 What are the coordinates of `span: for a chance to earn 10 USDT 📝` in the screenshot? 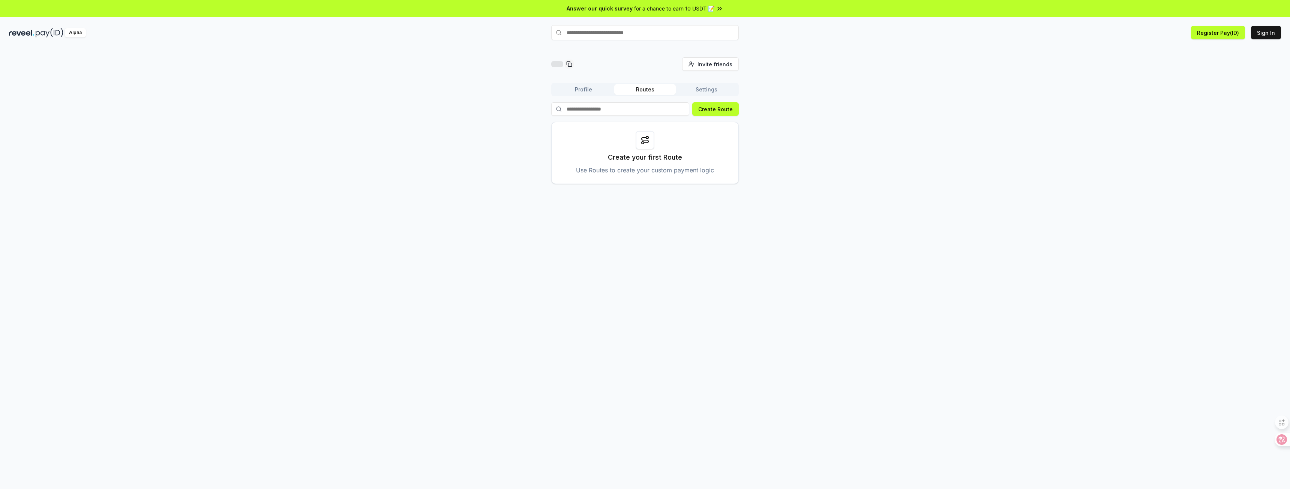 It's located at (674, 8).